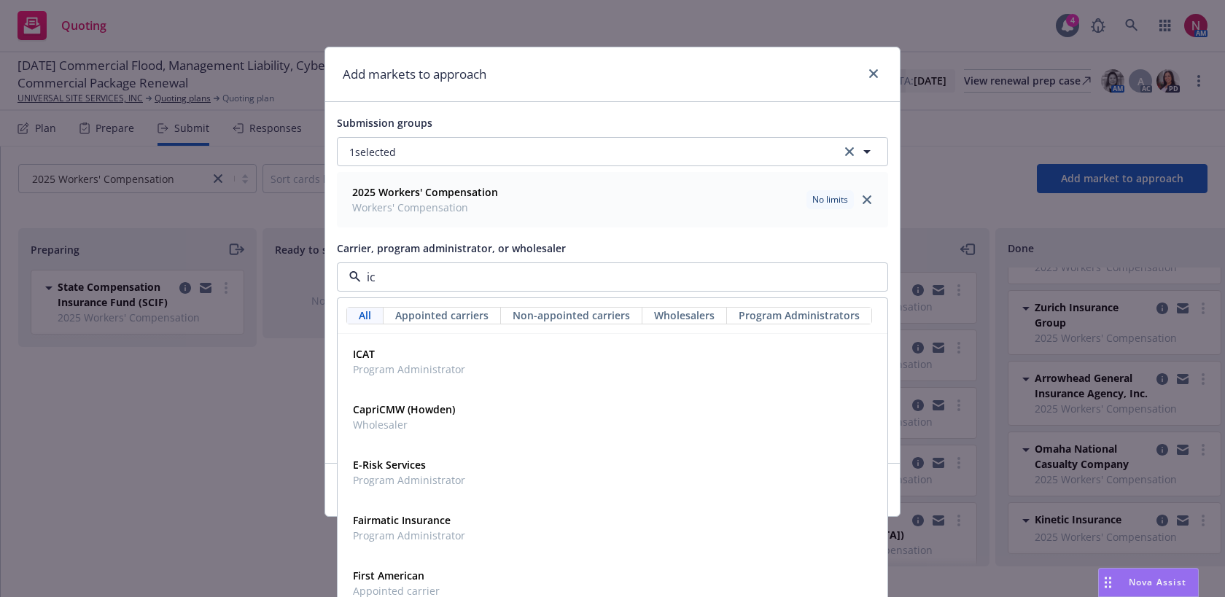 Image resolution: width=1225 pixels, height=597 pixels. Describe the element at coordinates (414, 74) in the screenshot. I see `h1: Add markets to approach` at that location.